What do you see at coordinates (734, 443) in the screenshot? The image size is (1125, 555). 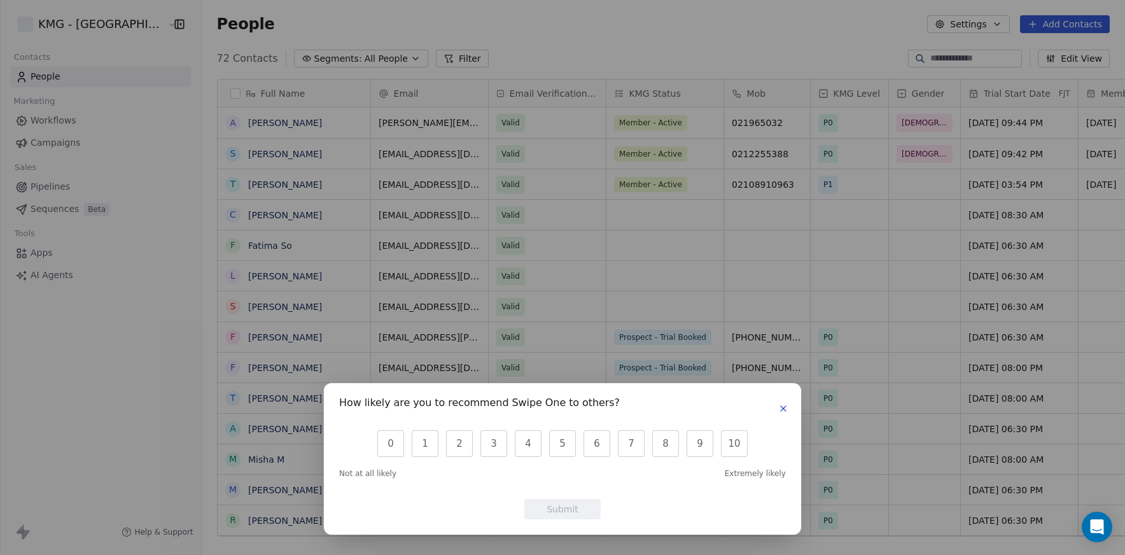 I see `button: 10` at bounding box center [734, 443].